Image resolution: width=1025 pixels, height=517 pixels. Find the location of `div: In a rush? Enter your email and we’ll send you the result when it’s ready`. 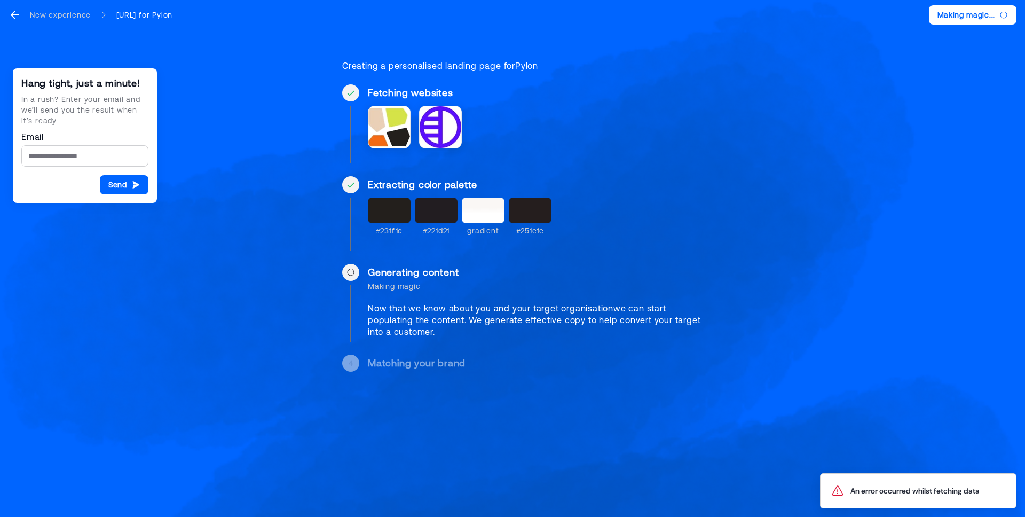

div: In a rush? Enter your email and we’ll send you the result when it’s ready is located at coordinates (85, 110).